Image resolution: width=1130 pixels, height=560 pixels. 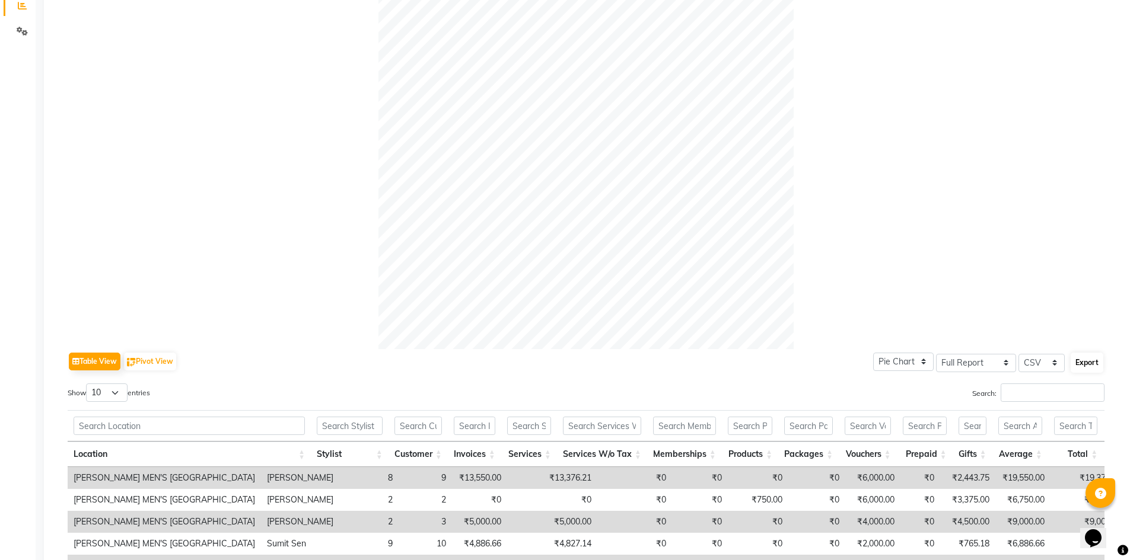 What do you see at coordinates (1022, 478) in the screenshot?
I see `td: ₹19,550.00` at bounding box center [1022, 478].